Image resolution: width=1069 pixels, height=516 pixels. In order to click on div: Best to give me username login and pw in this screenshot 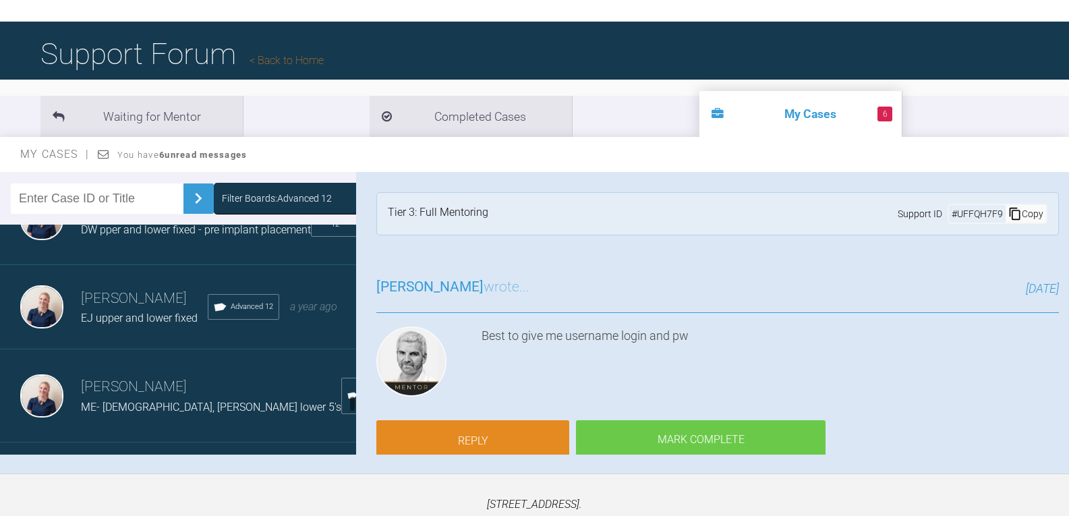, I will do `click(770, 364)`.